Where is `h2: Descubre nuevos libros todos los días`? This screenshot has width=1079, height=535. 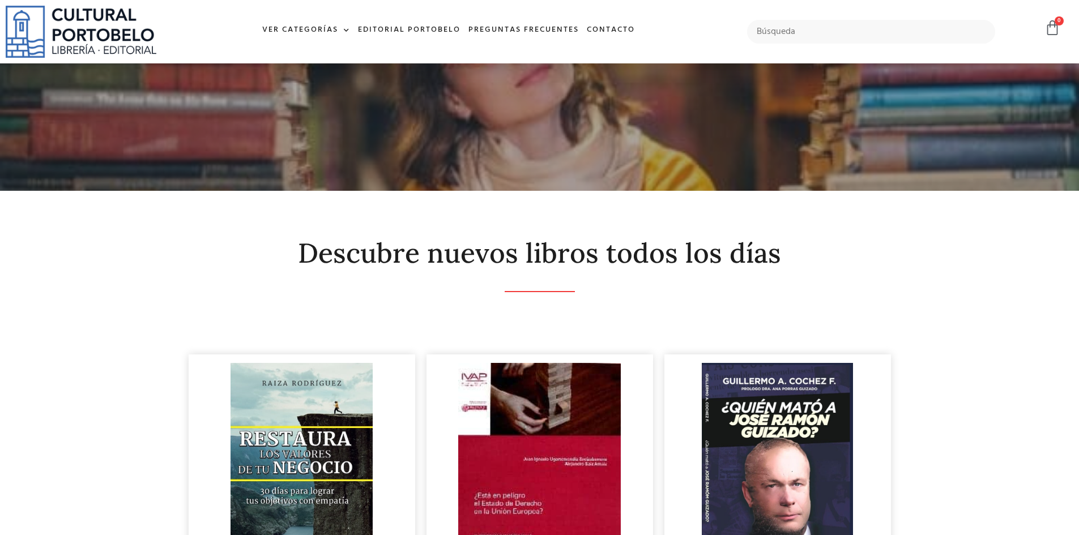
h2: Descubre nuevos libros todos los días is located at coordinates (540, 253).